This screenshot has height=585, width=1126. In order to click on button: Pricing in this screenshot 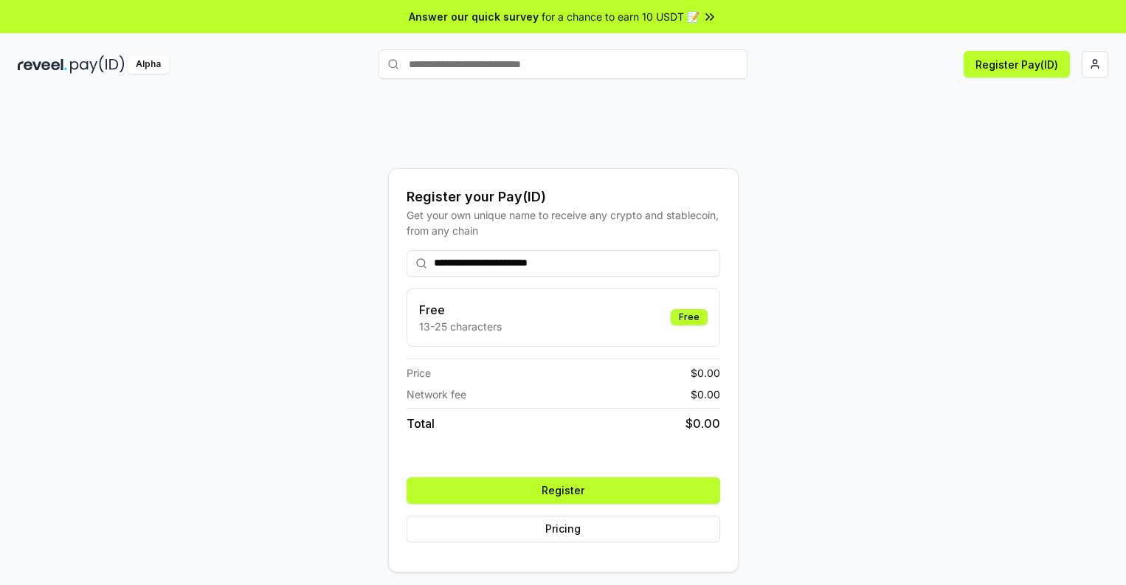, I will do `click(563, 529)`.